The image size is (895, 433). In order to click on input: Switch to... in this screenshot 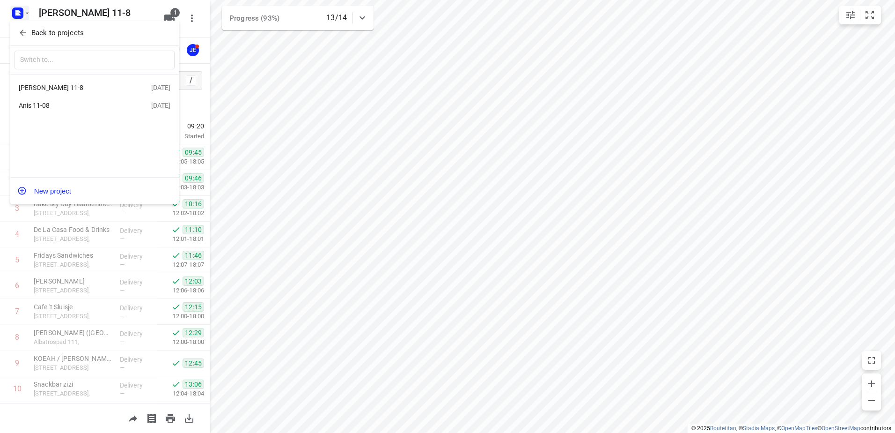, I will do `click(95, 60)`.